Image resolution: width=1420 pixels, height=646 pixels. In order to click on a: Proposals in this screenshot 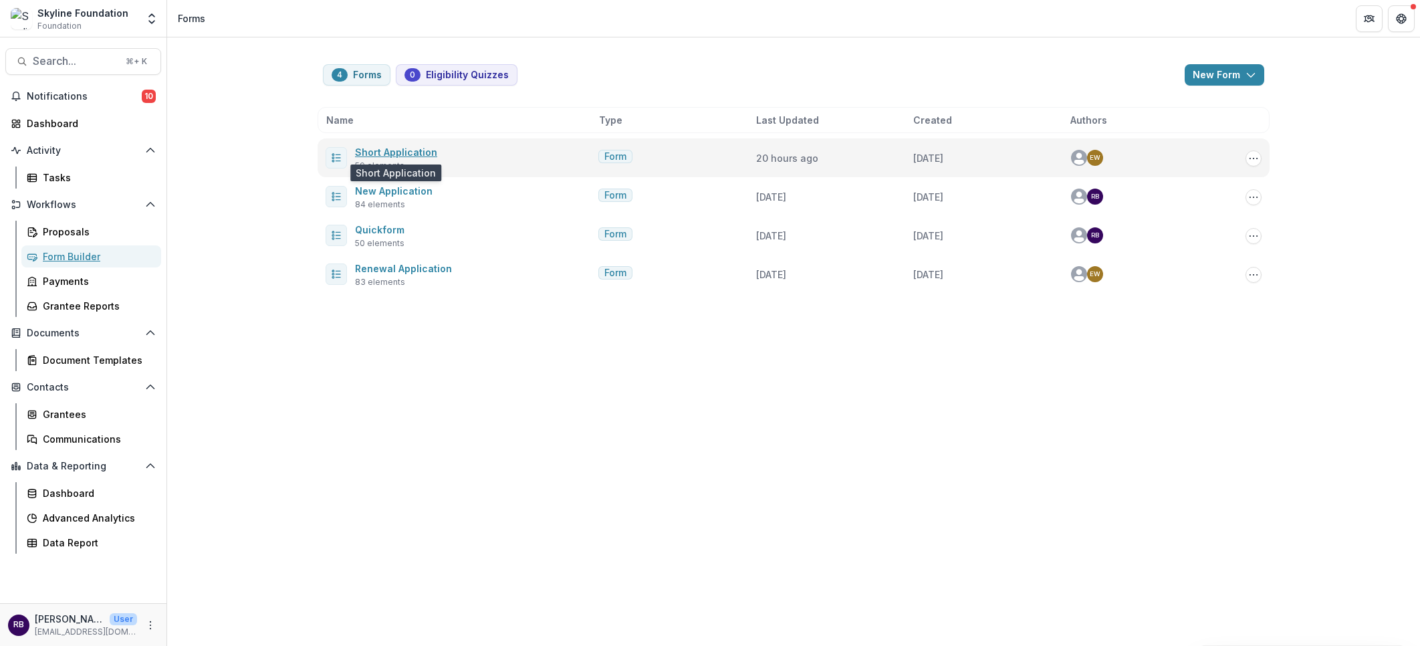, I will do `click(91, 231)`.